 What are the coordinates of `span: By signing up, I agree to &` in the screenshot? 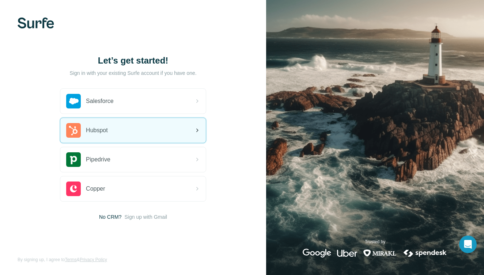 It's located at (62, 260).